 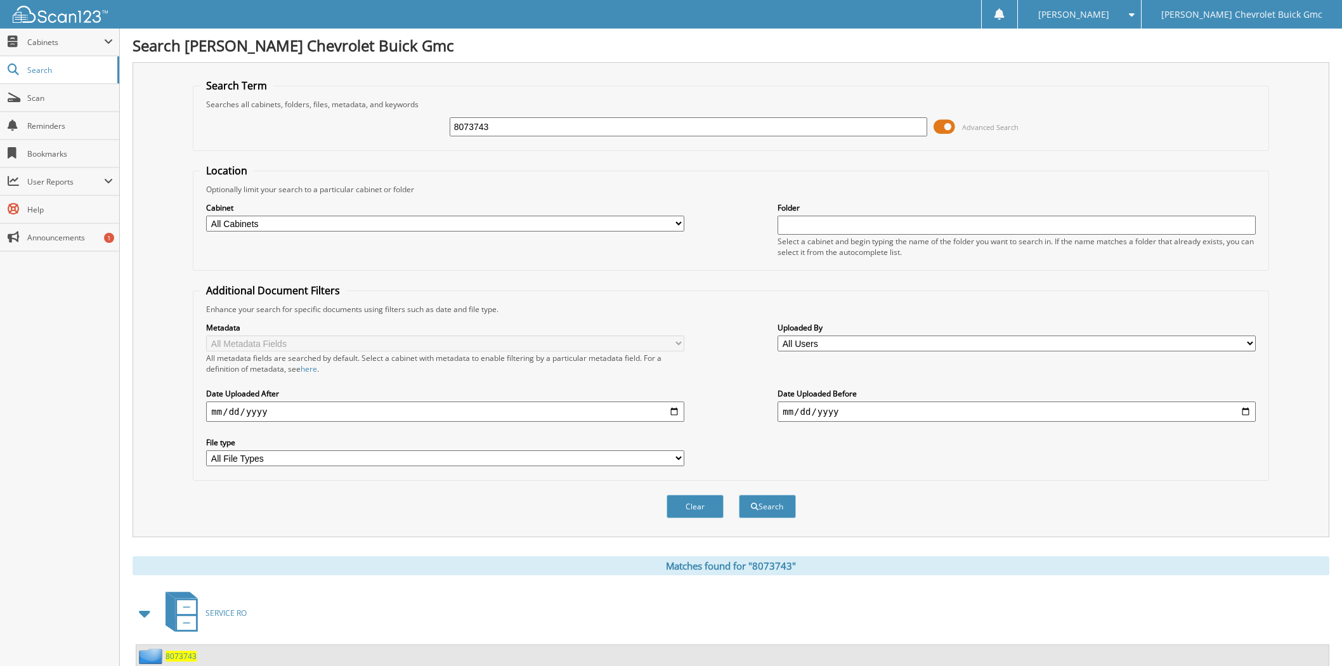 What do you see at coordinates (226, 171) in the screenshot?
I see `legend: Location` at bounding box center [226, 171].